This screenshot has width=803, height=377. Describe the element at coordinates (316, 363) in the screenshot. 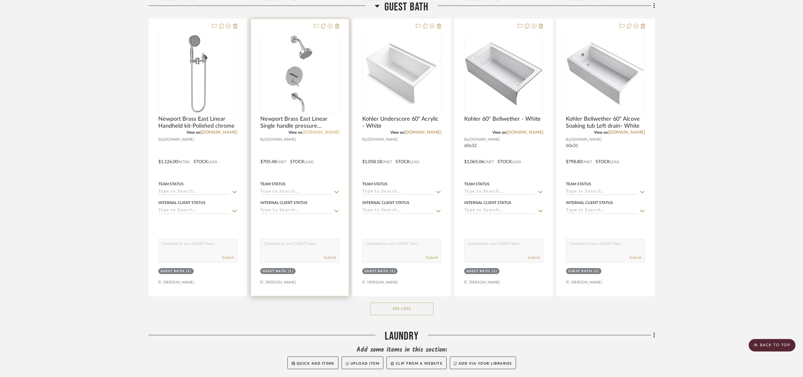

I see `span: Quick Add Items` at that location.